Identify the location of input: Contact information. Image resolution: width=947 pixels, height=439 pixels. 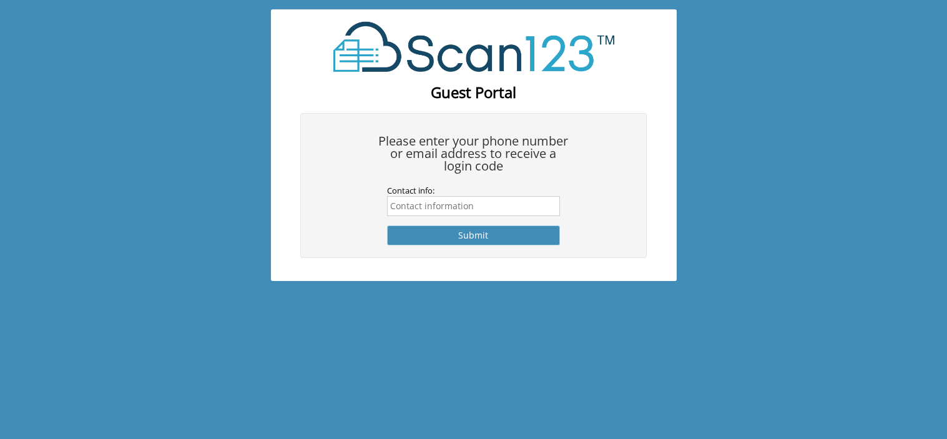
(474, 206).